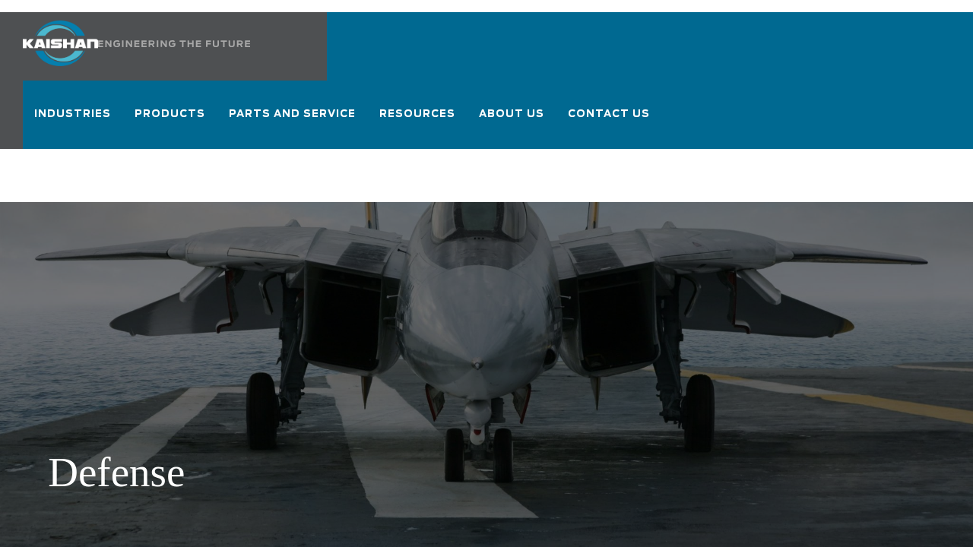 Image resolution: width=973 pixels, height=547 pixels. Describe the element at coordinates (170, 122) in the screenshot. I see `a: Products` at that location.